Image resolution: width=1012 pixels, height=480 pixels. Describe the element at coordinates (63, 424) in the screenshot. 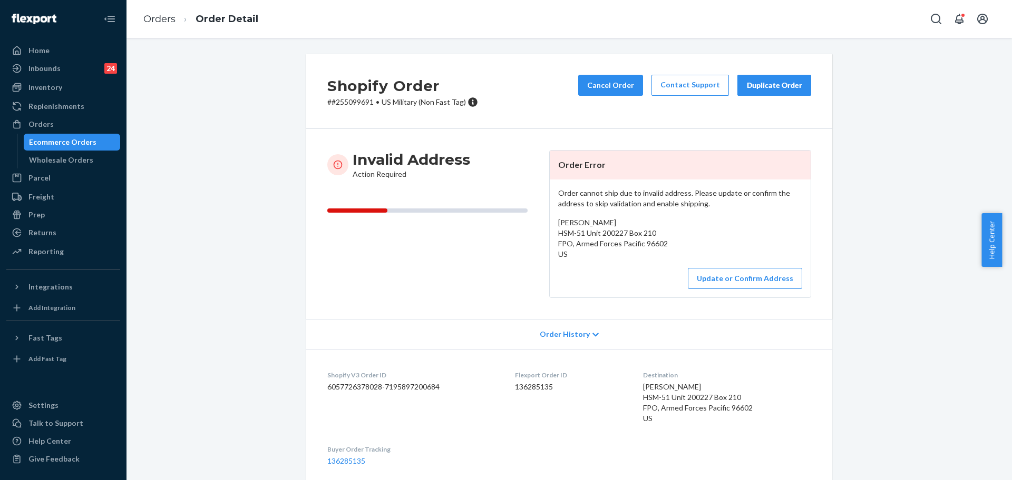

I see `a: Talk to Support` at that location.